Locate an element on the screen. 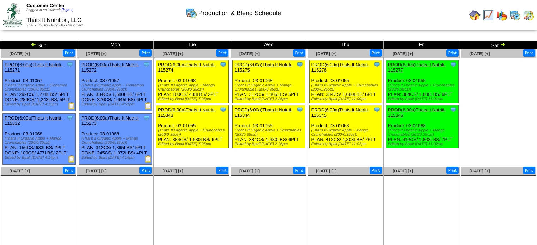 This screenshot has height=245, width=537. img: calendarinout.gif is located at coordinates (528, 15).